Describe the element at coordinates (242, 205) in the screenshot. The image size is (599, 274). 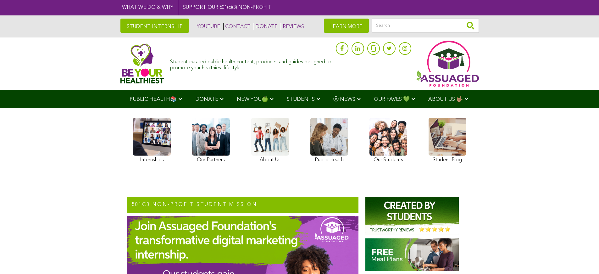
I see `h2: 501c3 NON-PROFIT STUDENT MISSION` at that location.